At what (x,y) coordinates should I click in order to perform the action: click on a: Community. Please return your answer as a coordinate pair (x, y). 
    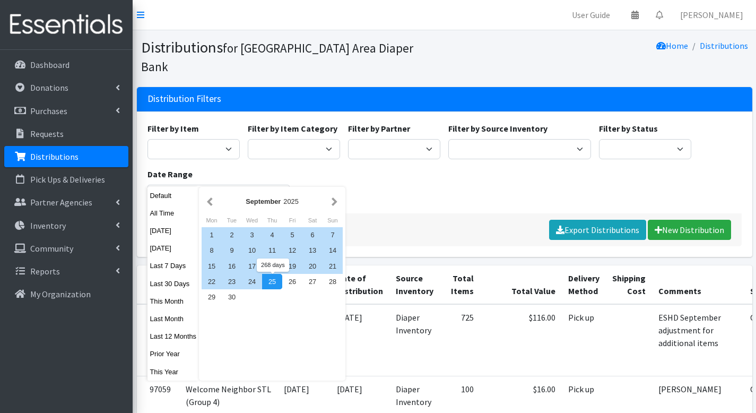
    Looking at the image, I should click on (66, 248).